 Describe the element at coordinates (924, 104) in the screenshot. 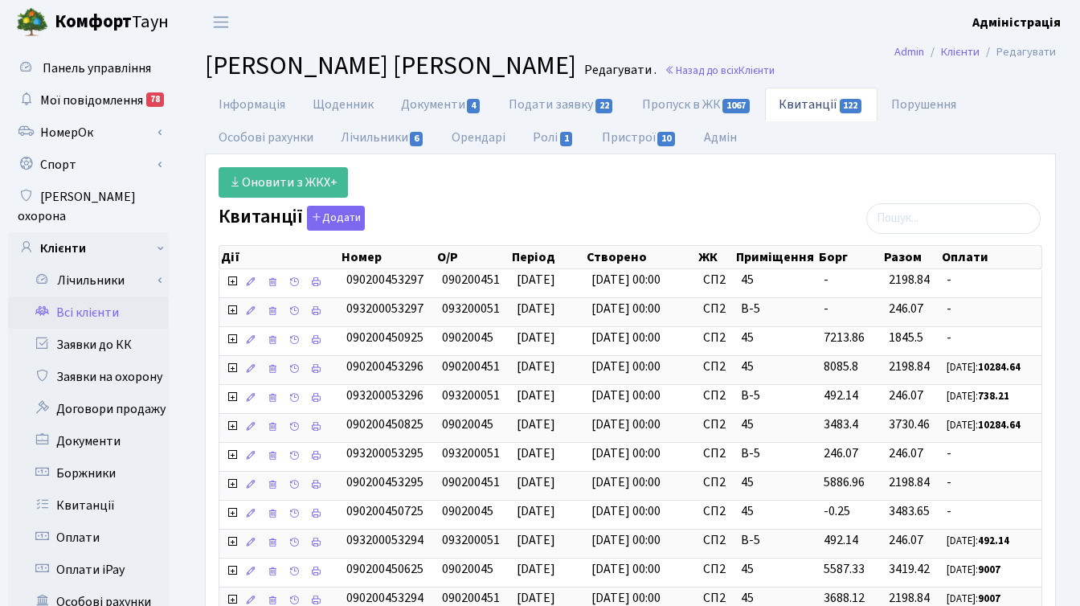

I see `a: Порушення` at that location.